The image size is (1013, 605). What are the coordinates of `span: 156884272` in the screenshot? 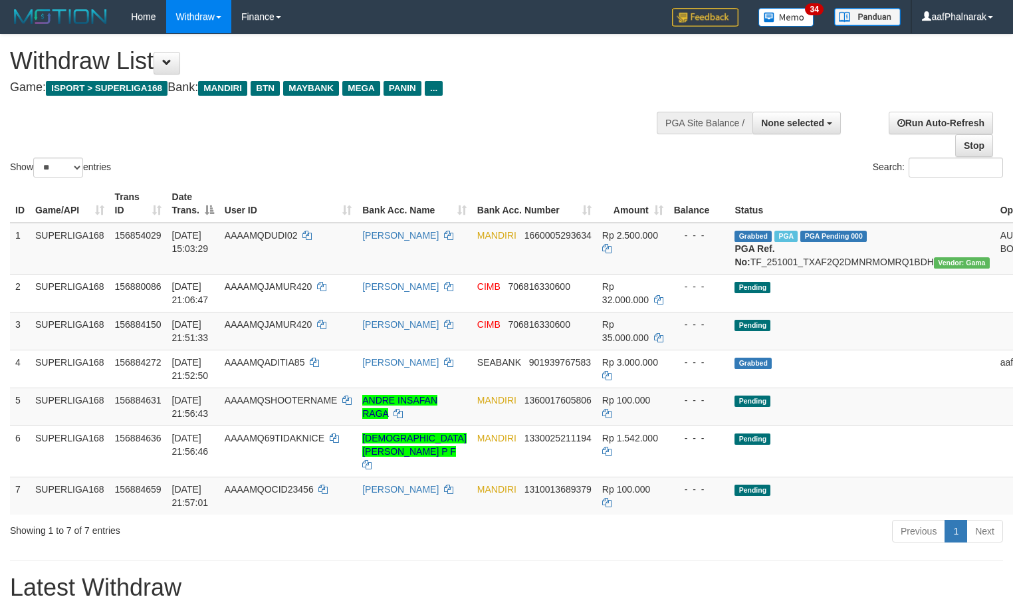 It's located at (138, 362).